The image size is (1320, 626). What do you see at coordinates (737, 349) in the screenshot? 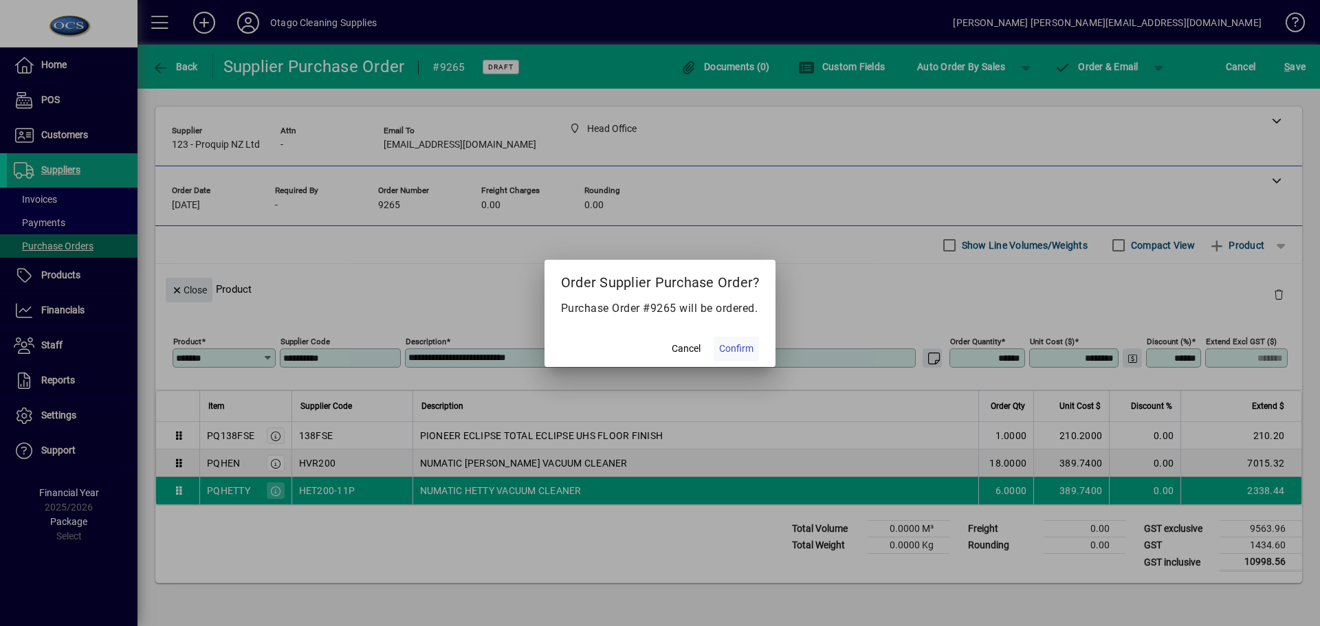
I see `button: Confirm` at bounding box center [737, 349].